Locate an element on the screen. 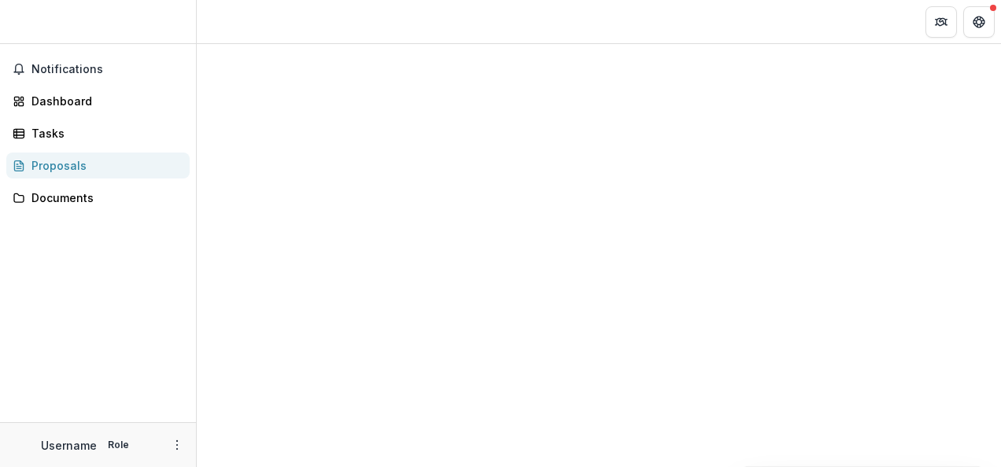  a: Documents is located at coordinates (98, 197).